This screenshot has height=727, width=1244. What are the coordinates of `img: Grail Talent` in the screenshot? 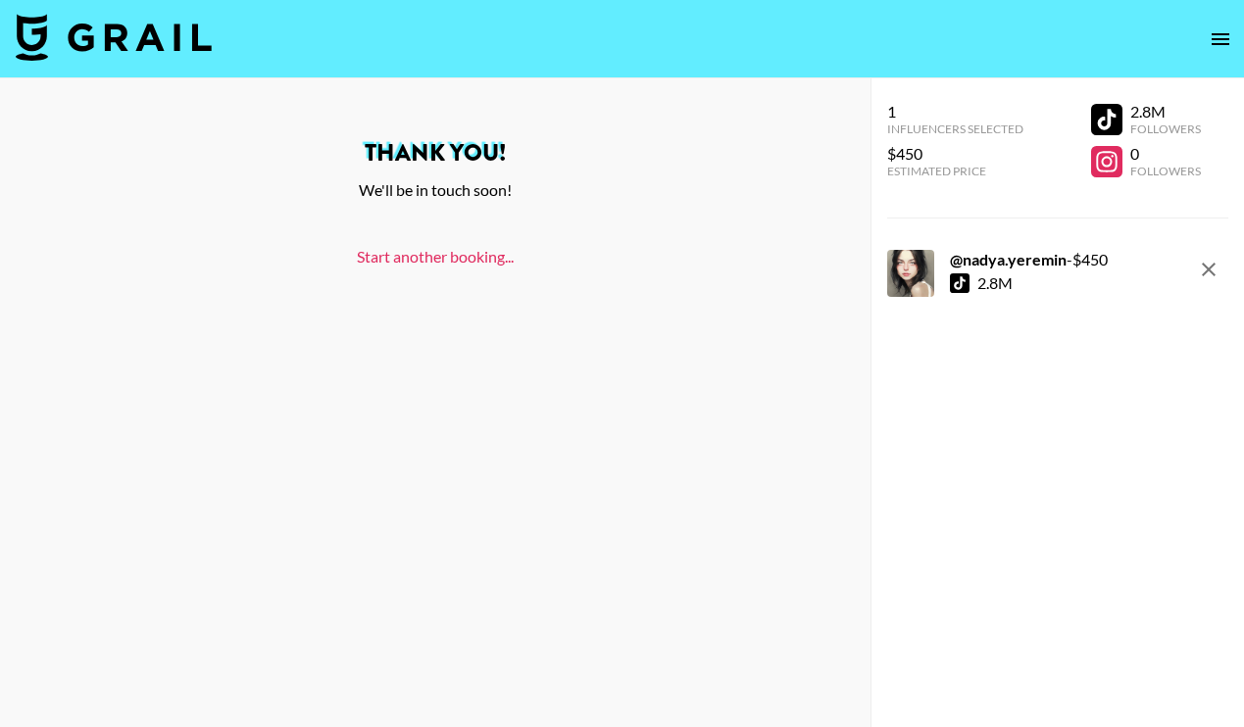 It's located at (114, 37).